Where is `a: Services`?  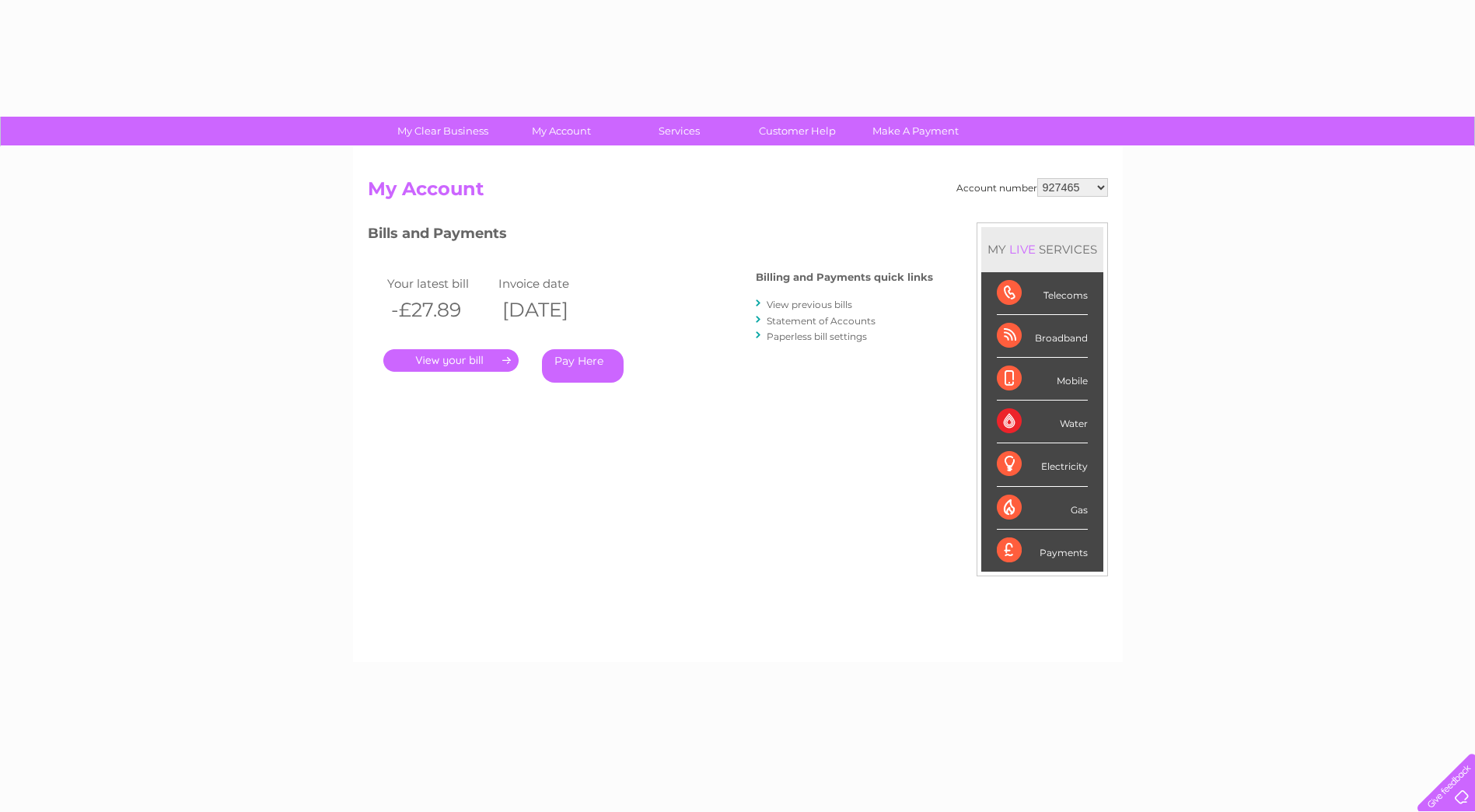 a: Services is located at coordinates (679, 131).